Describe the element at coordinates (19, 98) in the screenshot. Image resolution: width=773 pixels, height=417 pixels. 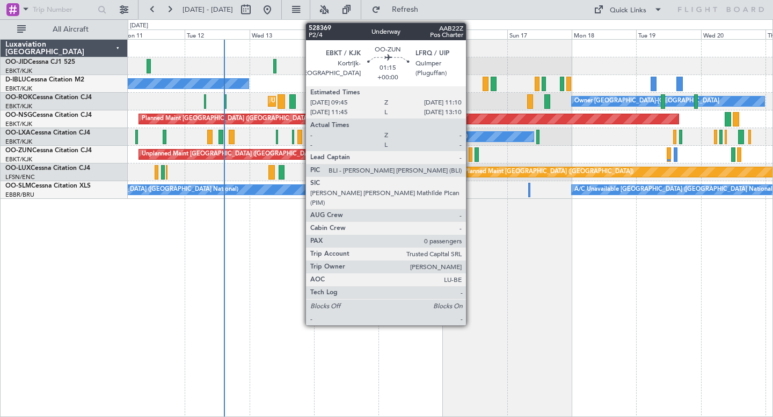
I see `span: OO-ROK` at that location.